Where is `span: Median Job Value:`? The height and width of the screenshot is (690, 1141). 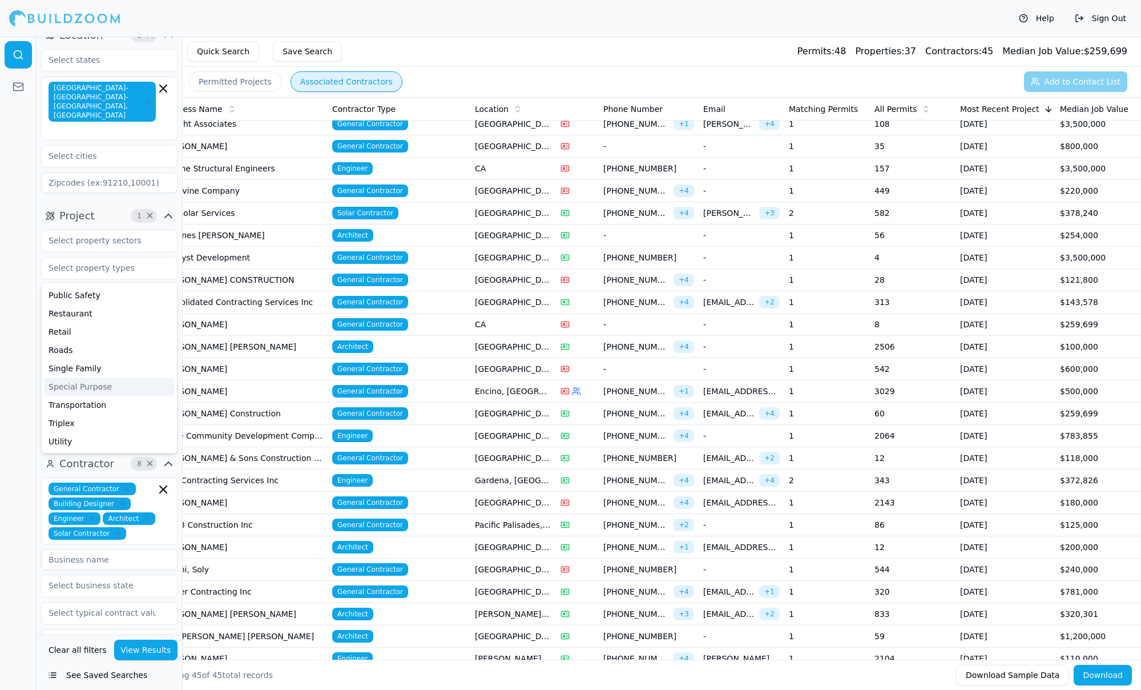
span: Median Job Value: is located at coordinates (1043, 51).